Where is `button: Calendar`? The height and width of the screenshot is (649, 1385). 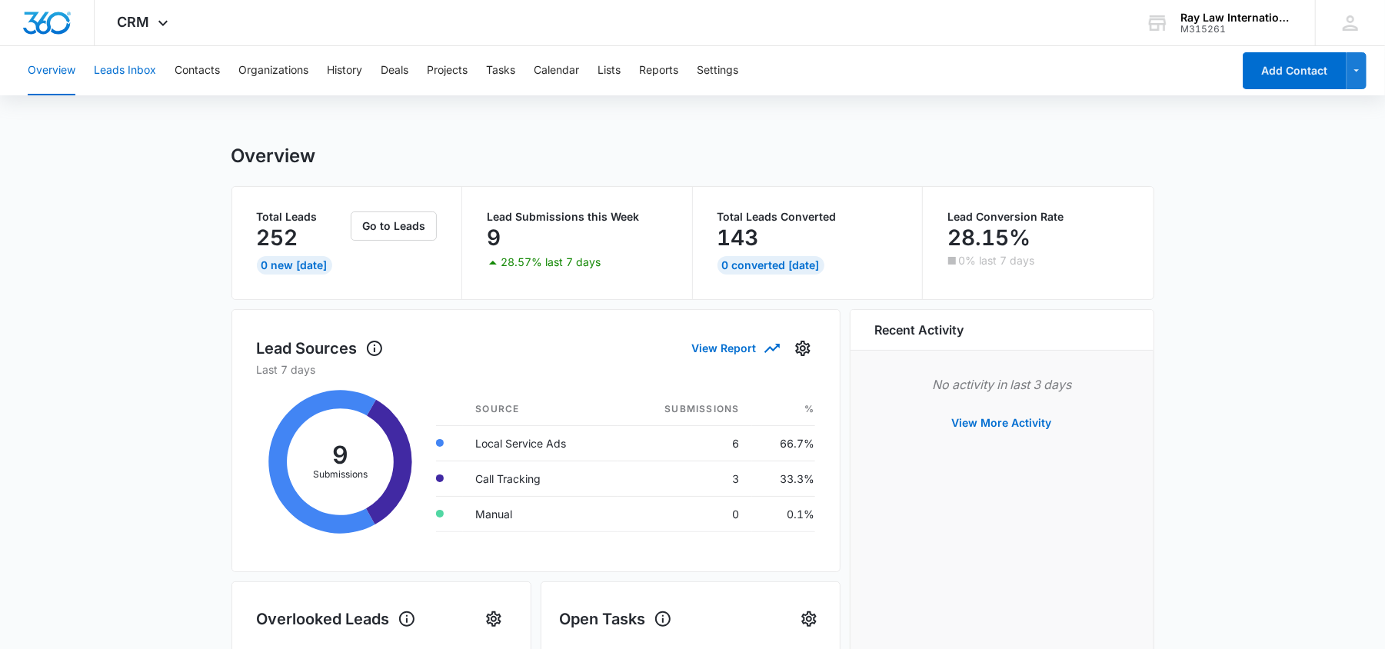 button: Calendar is located at coordinates (556, 71).